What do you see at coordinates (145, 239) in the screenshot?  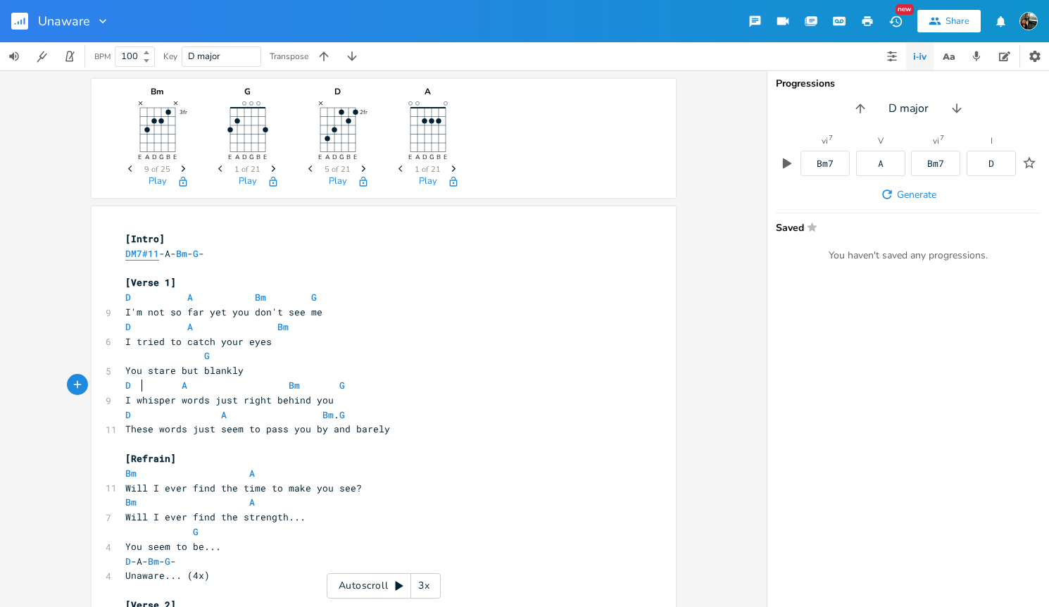 I see `span: [Intro]` at bounding box center [145, 239].